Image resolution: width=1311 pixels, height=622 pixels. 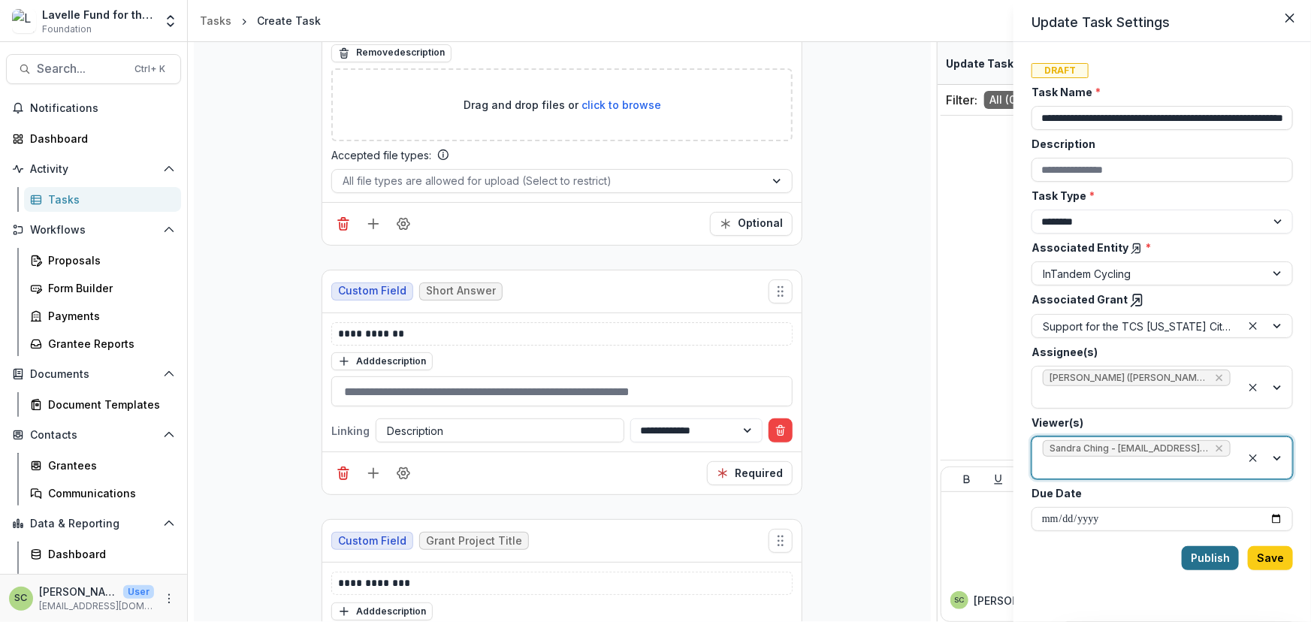 I want to click on label: Task Type, so click(x=1158, y=195).